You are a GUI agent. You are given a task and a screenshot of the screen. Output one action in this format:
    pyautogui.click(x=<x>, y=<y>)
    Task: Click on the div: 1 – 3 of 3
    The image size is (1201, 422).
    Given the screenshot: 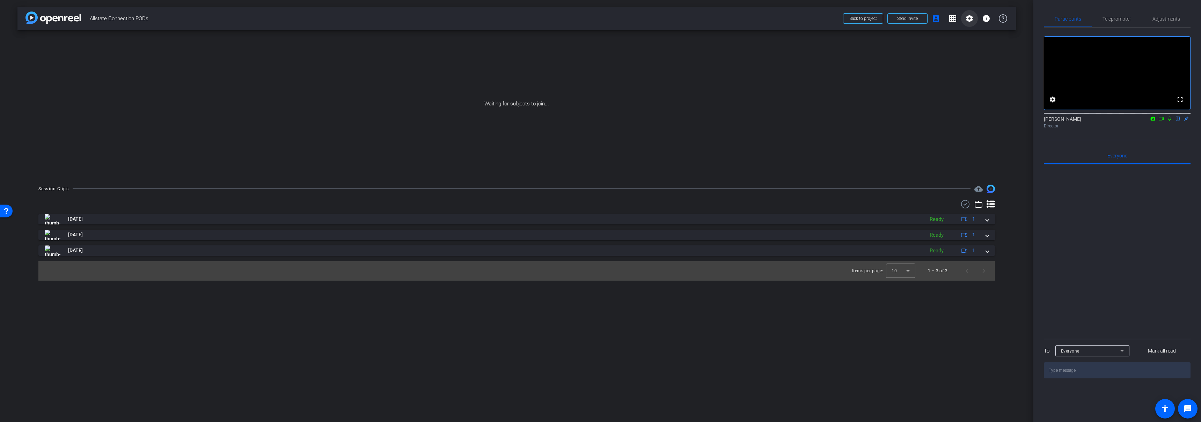 What is the action you would take?
    pyautogui.click(x=938, y=271)
    